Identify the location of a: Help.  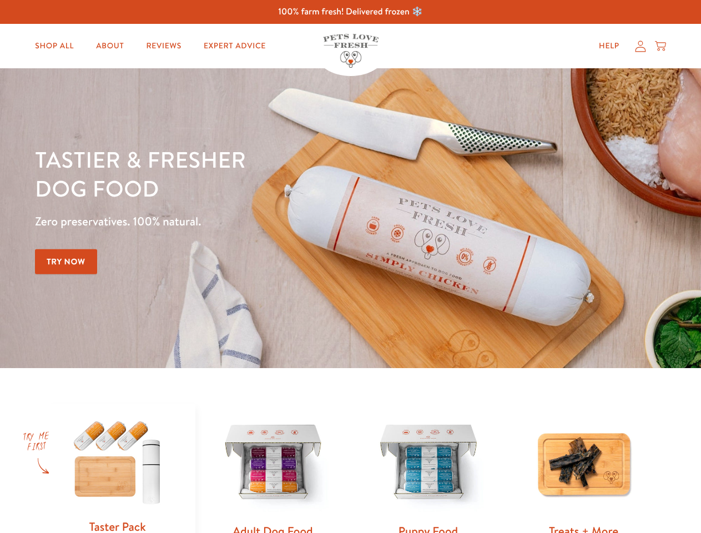
(609, 46).